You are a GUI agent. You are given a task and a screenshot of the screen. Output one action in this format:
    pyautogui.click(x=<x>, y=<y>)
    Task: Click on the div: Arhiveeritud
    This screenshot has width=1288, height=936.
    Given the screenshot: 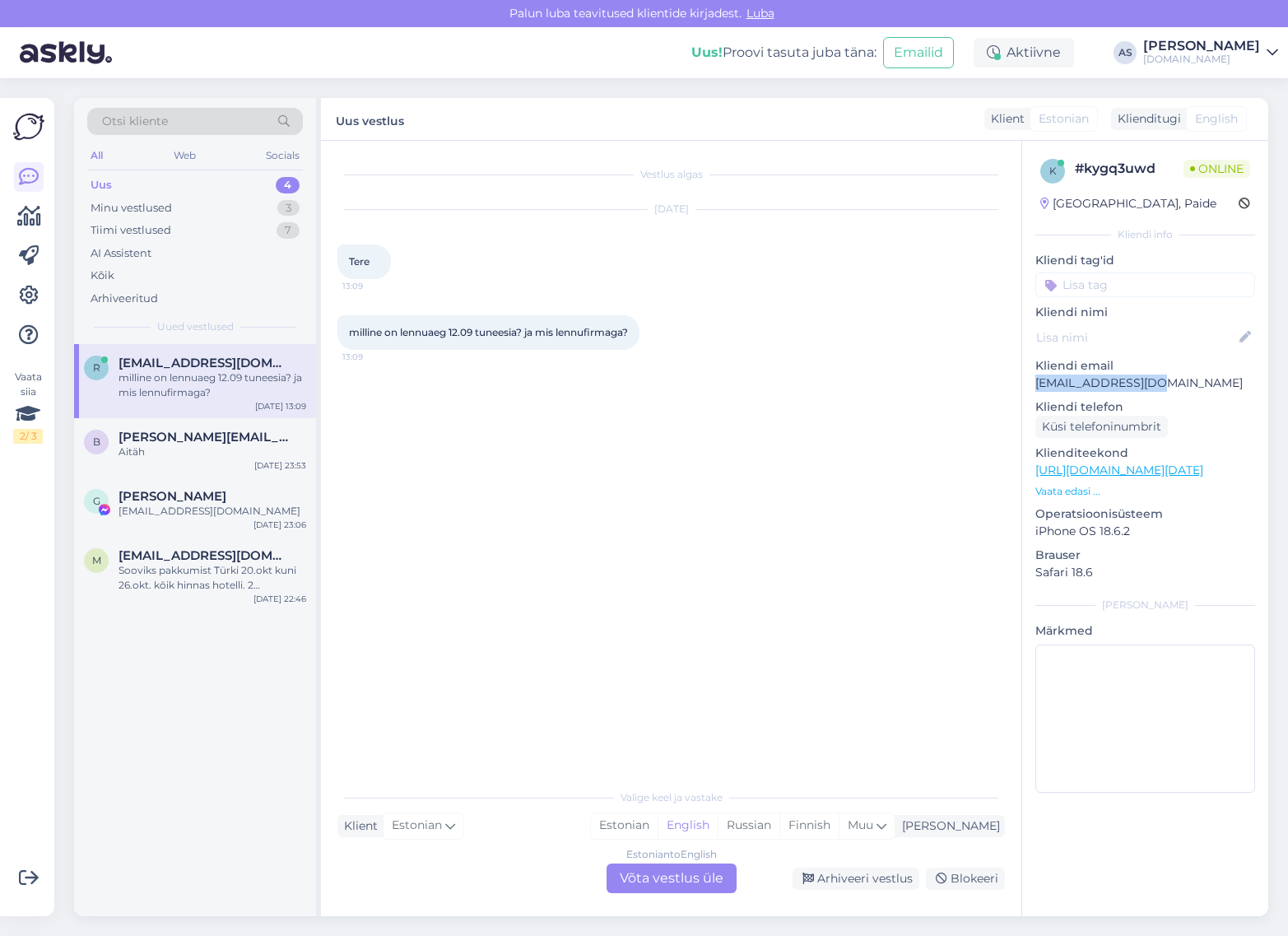 What is the action you would take?
    pyautogui.click(x=125, y=299)
    